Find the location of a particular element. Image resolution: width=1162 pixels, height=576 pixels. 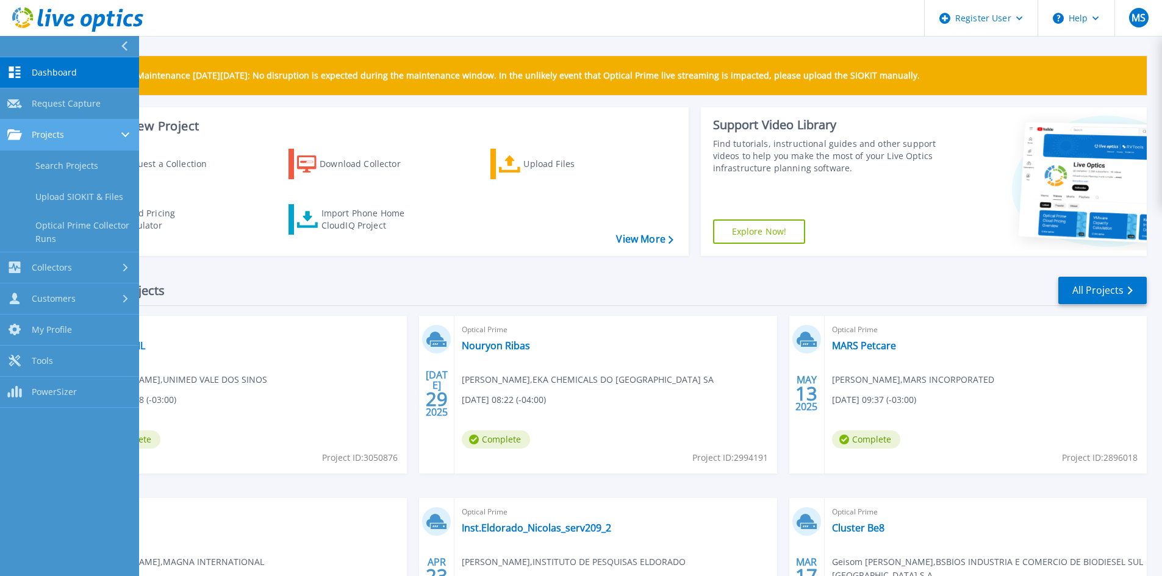

span: MS is located at coordinates (1138, 18).